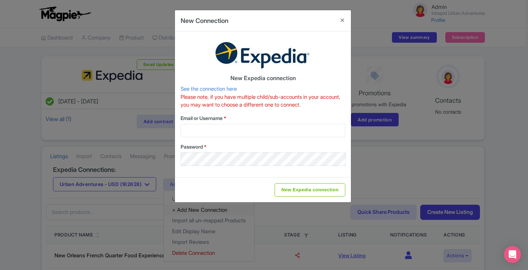 This screenshot has height=270, width=528. Describe the element at coordinates (263, 101) in the screenshot. I see `p: Please note, if you have multiple child/sub-accounts in your account, you may want to choose a di...` at that location.